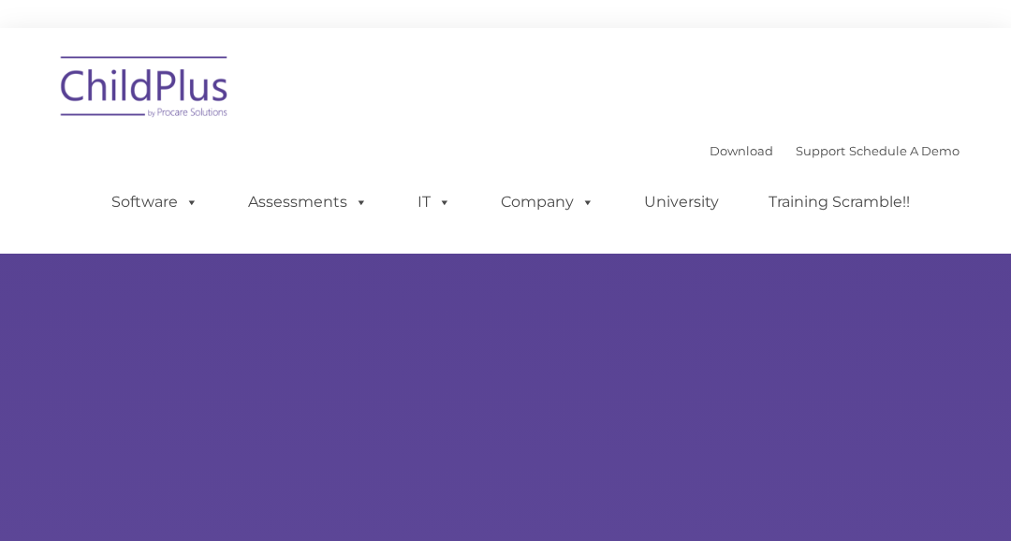 The height and width of the screenshot is (541, 1011). Describe the element at coordinates (742, 151) in the screenshot. I see `a: Download` at that location.